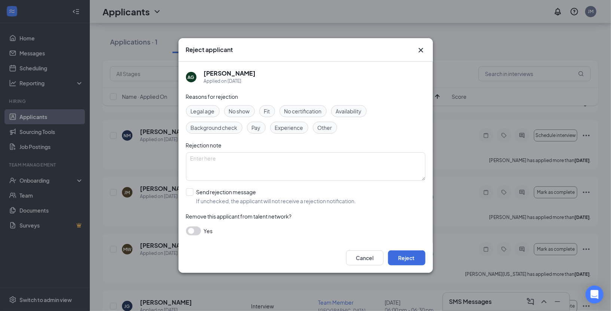 This screenshot has width=611, height=311. Describe the element at coordinates (203, 111) in the screenshot. I see `span: Legal age` at that location.